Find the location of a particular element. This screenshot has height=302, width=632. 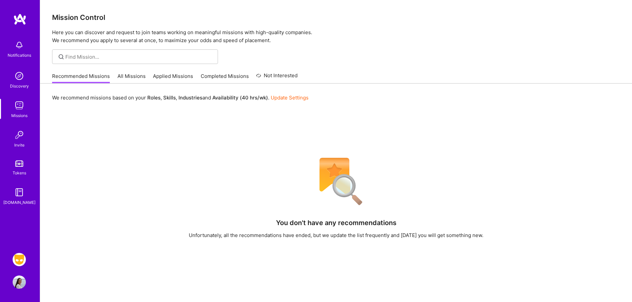

a: Applied Missions is located at coordinates (173, 78).